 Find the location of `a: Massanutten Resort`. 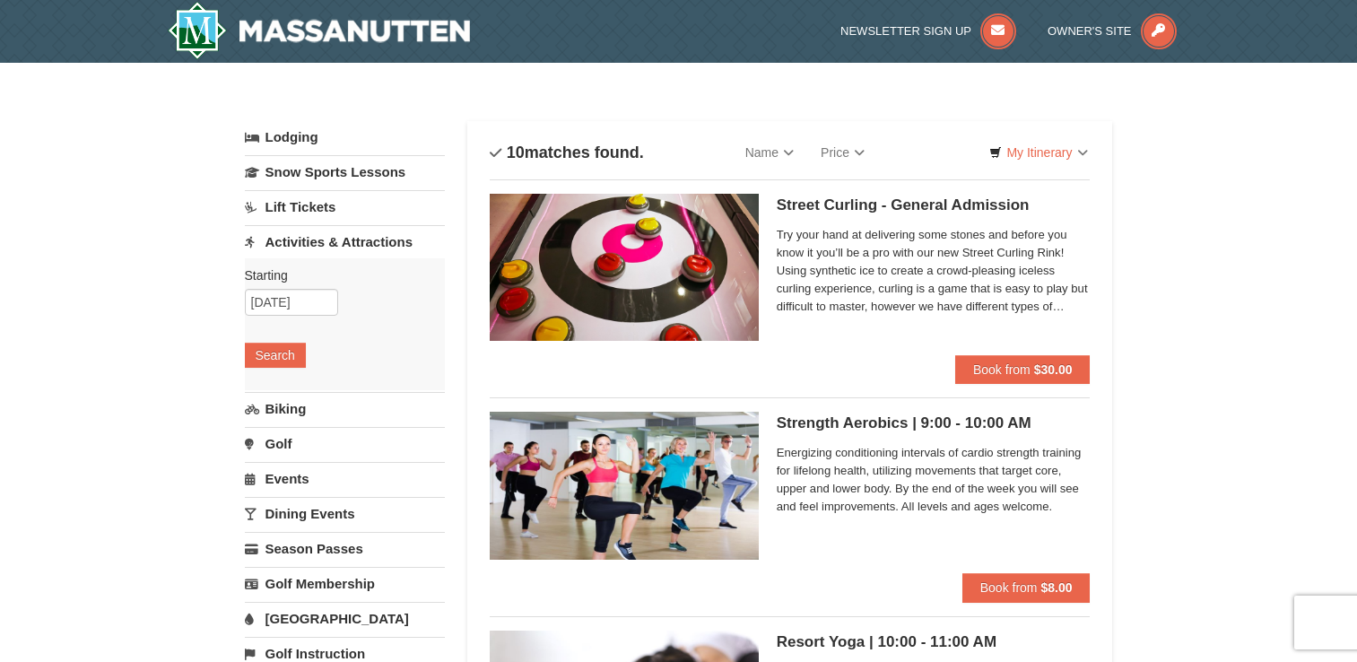

a: Massanutten Resort is located at coordinates (319, 30).